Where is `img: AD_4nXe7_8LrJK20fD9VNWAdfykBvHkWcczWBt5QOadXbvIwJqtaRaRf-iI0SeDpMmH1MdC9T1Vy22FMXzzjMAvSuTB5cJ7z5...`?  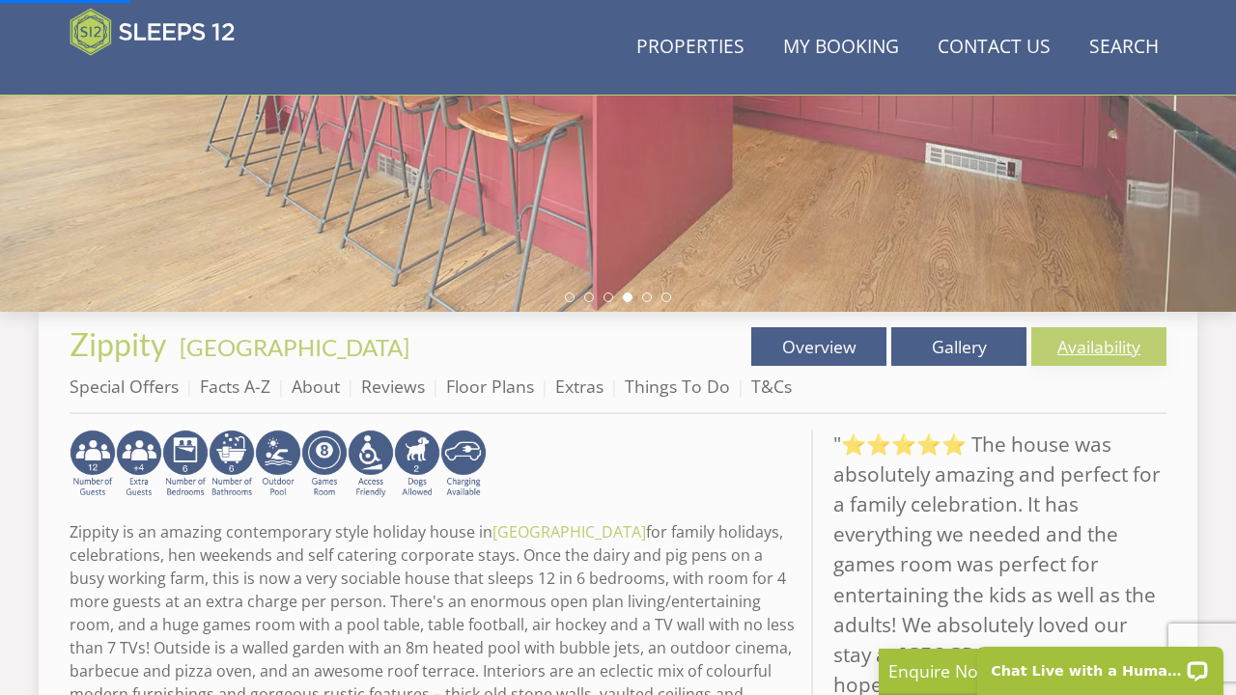
img: AD_4nXe7_8LrJK20fD9VNWAdfykBvHkWcczWBt5QOadXbvIwJqtaRaRf-iI0SeDpMmH1MdC9T1Vy22FMXzzjMAvSuTB5cJ7z5... is located at coordinates (417, 464).